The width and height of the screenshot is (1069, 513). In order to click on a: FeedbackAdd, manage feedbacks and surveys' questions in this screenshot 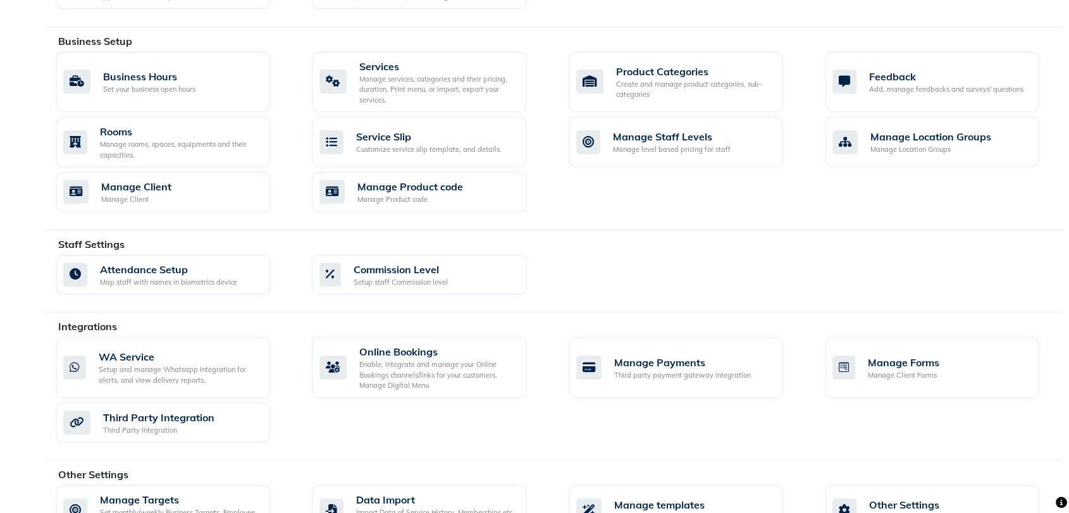, I will do `click(944, 82)`.